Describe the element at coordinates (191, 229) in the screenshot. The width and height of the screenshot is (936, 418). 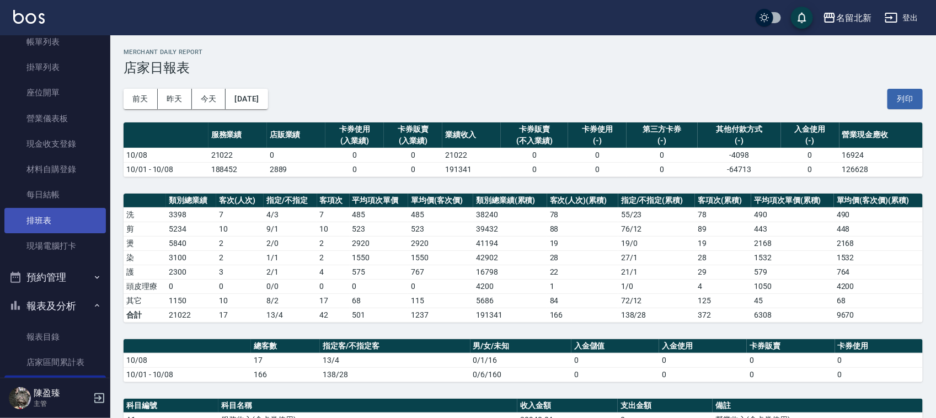
I see `td: 5234` at that location.